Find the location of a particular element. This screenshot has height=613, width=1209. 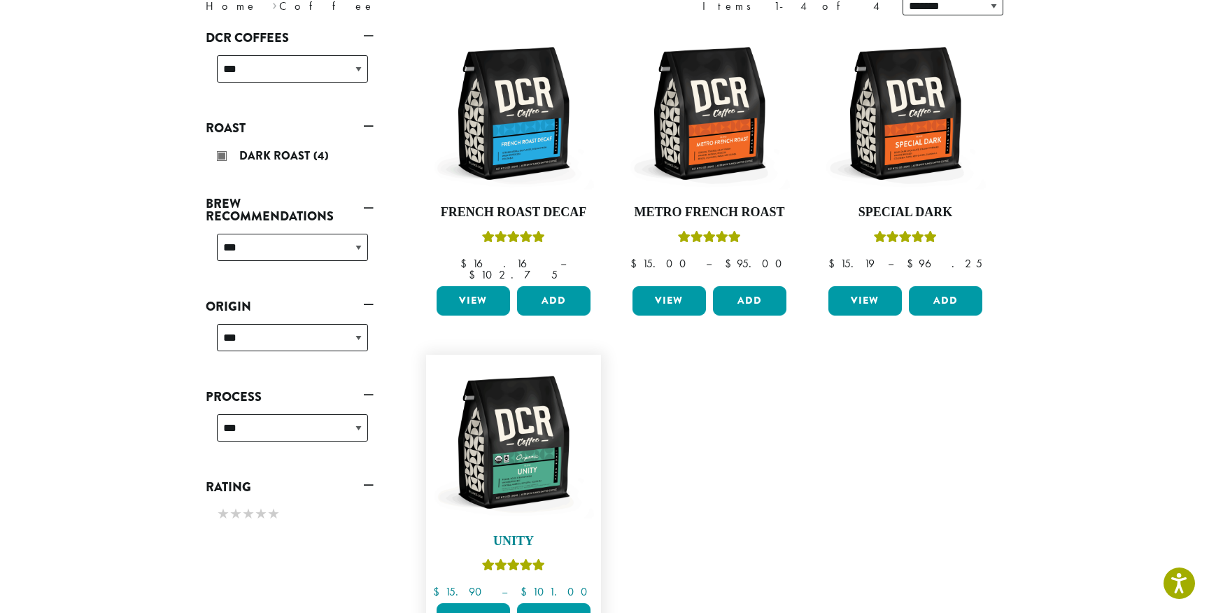

div: Roast is located at coordinates (290, 157).